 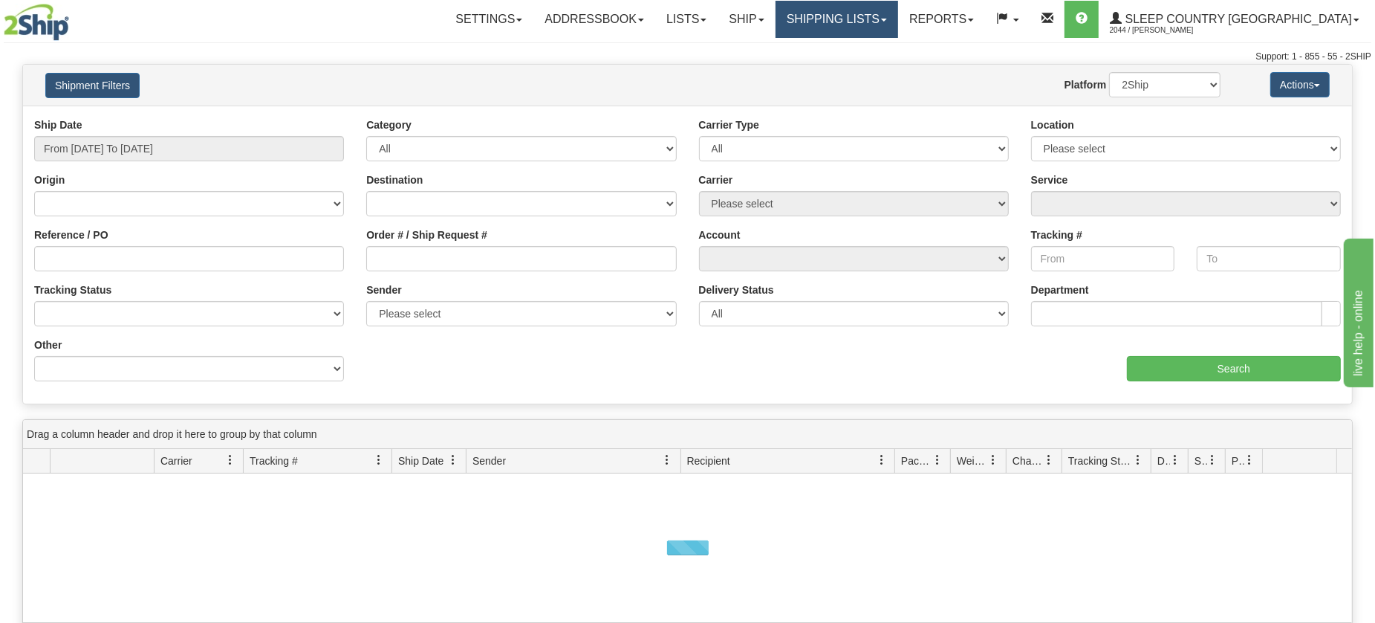 What do you see at coordinates (273, 461) in the screenshot?
I see `span: Tracking #` at bounding box center [273, 461].